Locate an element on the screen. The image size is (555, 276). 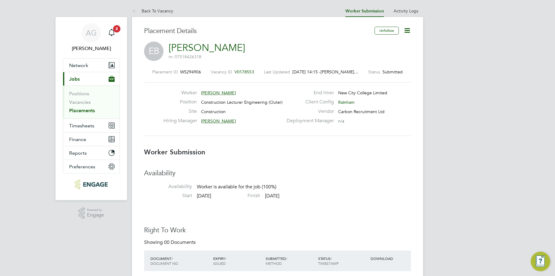
a: Positions is located at coordinates (79, 93).